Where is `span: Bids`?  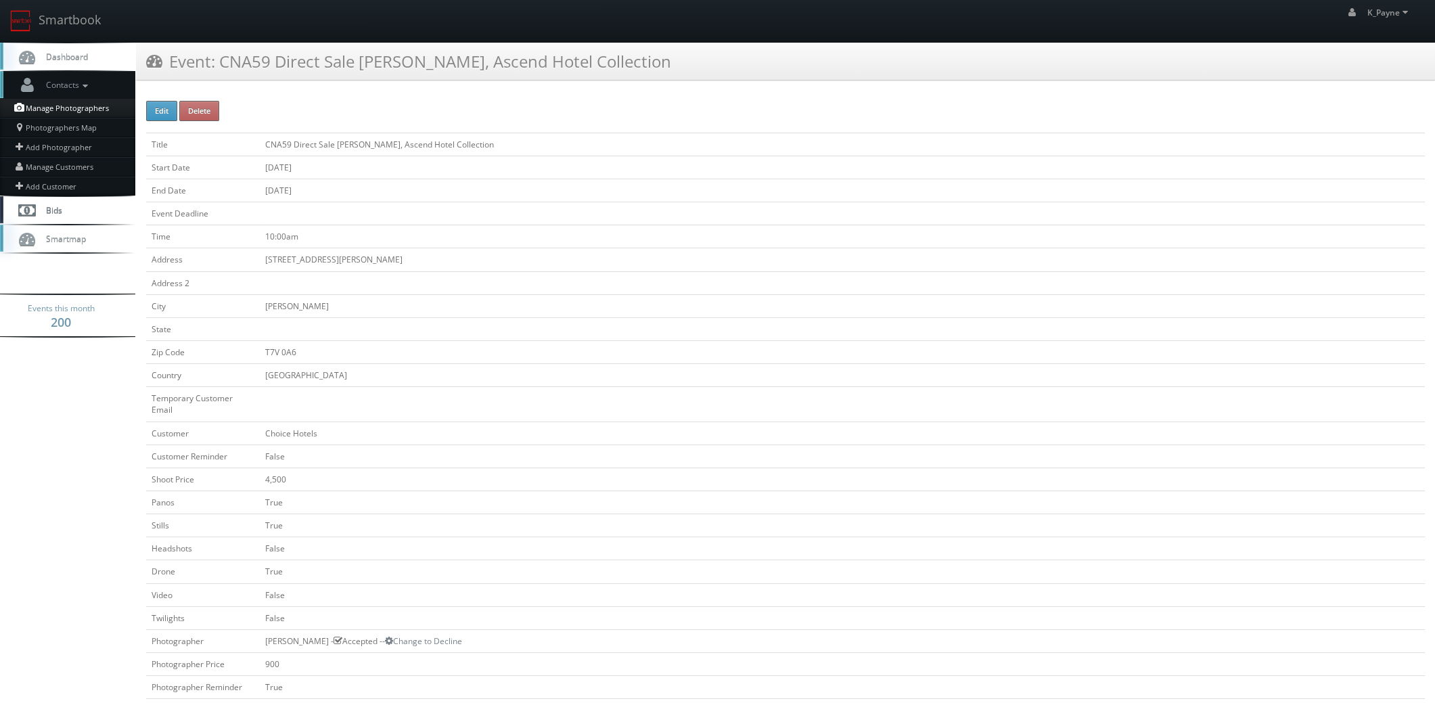
span: Bids is located at coordinates (51, 210).